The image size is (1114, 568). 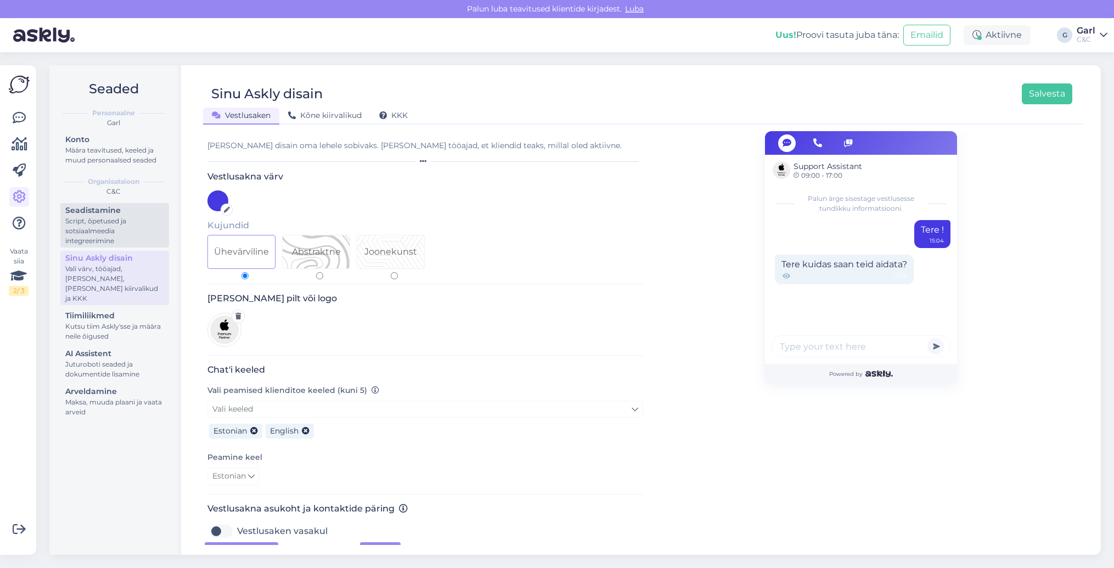 I want to click on img: Support, so click(x=781, y=170).